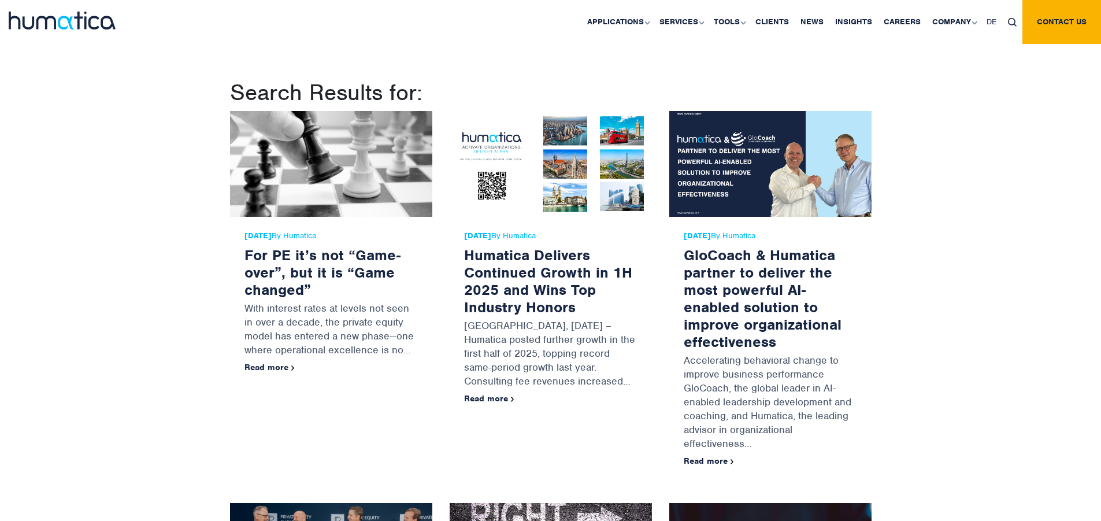  I want to click on a: Humatica Delivers Continued Growth in 1H 2025 and Wins Top Industry Honors, so click(548, 281).